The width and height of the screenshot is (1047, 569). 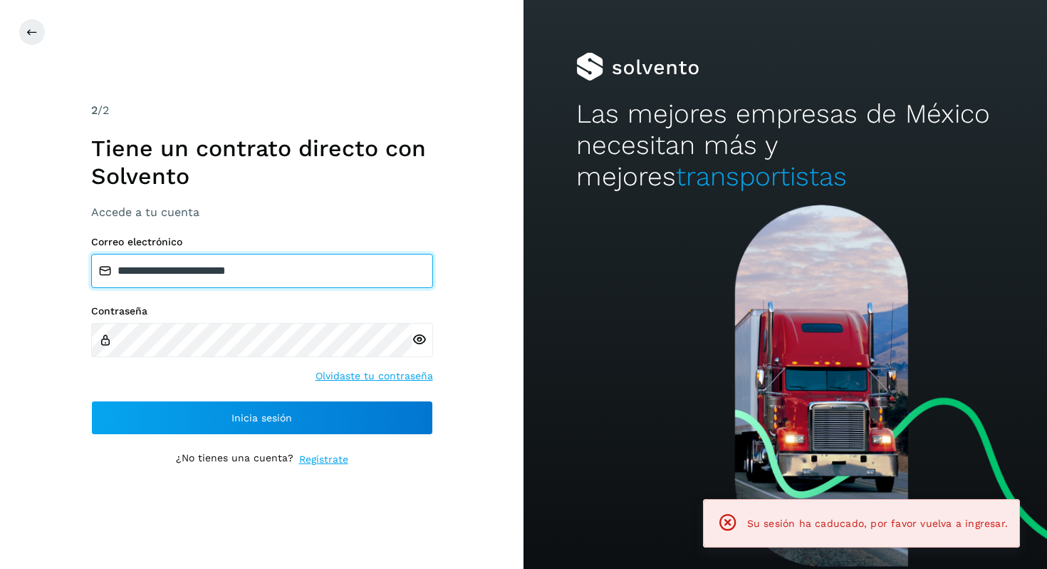 What do you see at coordinates (762, 176) in the screenshot?
I see `span: transportistas` at bounding box center [762, 176].